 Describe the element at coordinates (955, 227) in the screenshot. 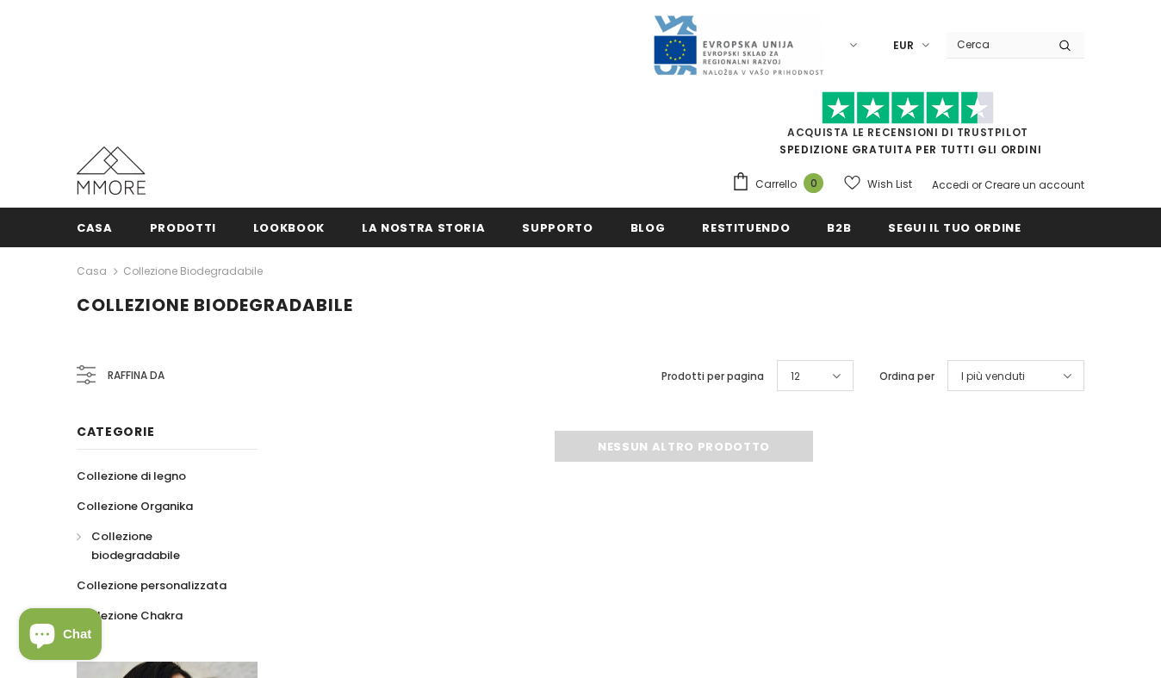

I see `span: Segui il tuo ordine` at that location.